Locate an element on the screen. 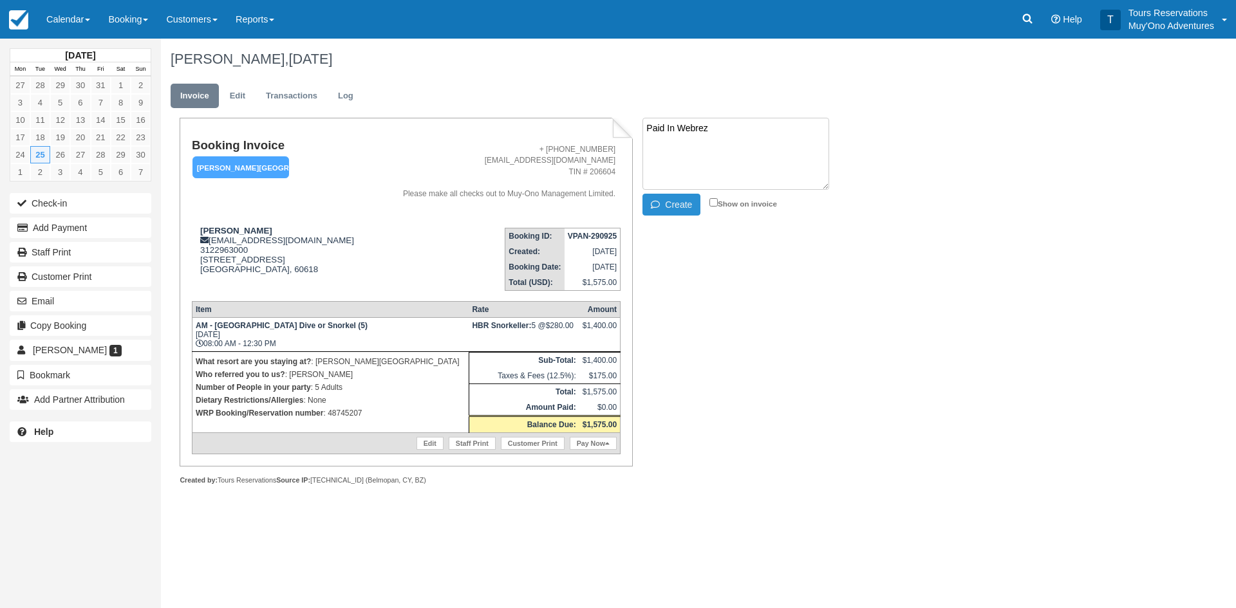  span: Help is located at coordinates (1073, 19).